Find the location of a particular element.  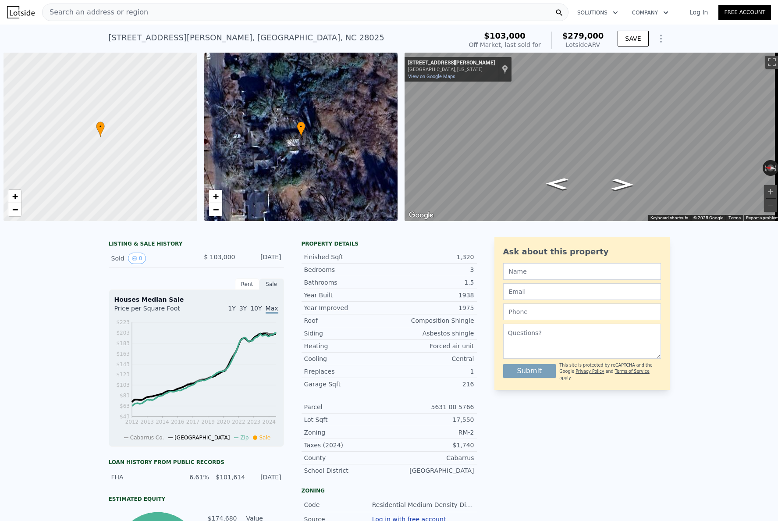

div: 1.5 is located at coordinates (432, 282).